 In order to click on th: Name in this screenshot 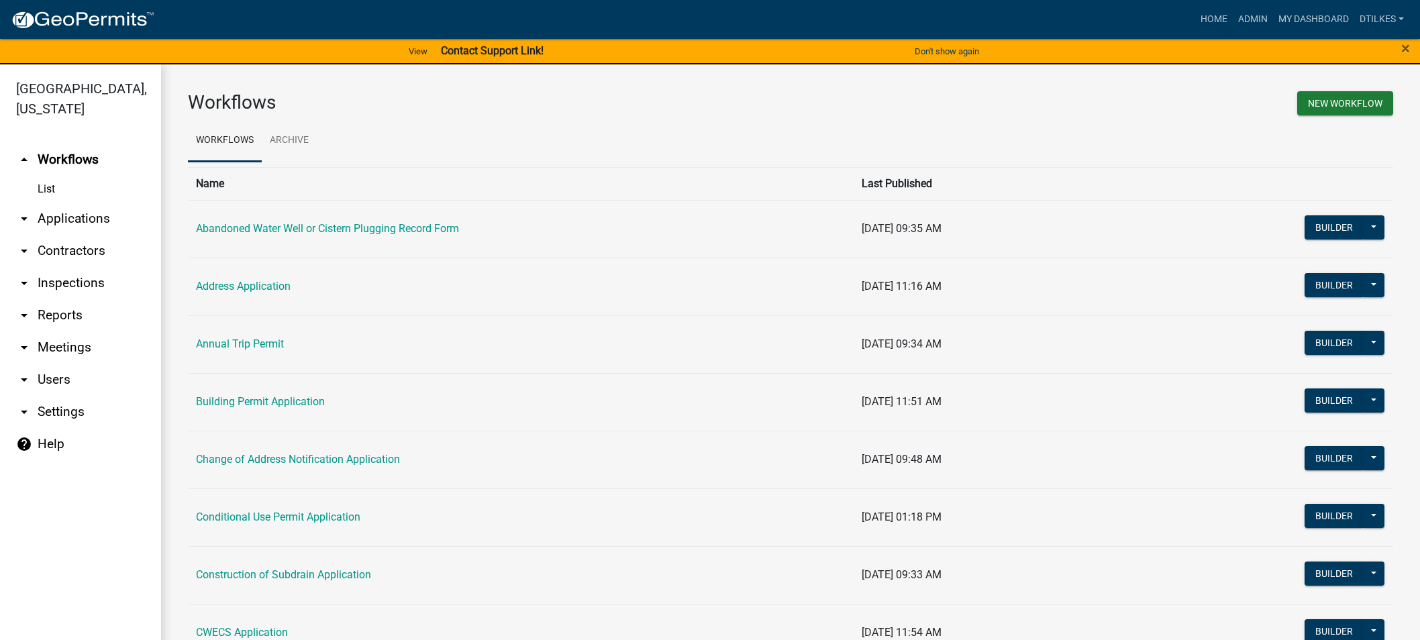, I will do `click(521, 183)`.